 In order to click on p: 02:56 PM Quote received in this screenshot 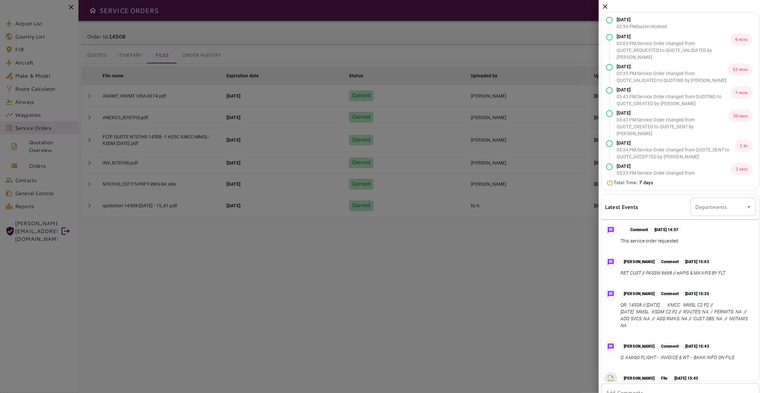, I will do `click(642, 26)`.